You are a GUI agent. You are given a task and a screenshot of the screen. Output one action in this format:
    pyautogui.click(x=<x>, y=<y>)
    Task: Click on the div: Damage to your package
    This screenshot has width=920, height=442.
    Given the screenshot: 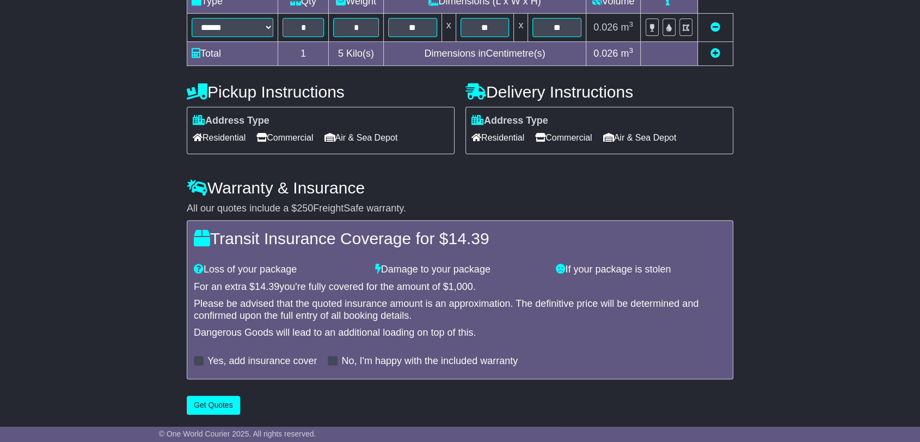 What is the action you would take?
    pyautogui.click(x=460, y=270)
    